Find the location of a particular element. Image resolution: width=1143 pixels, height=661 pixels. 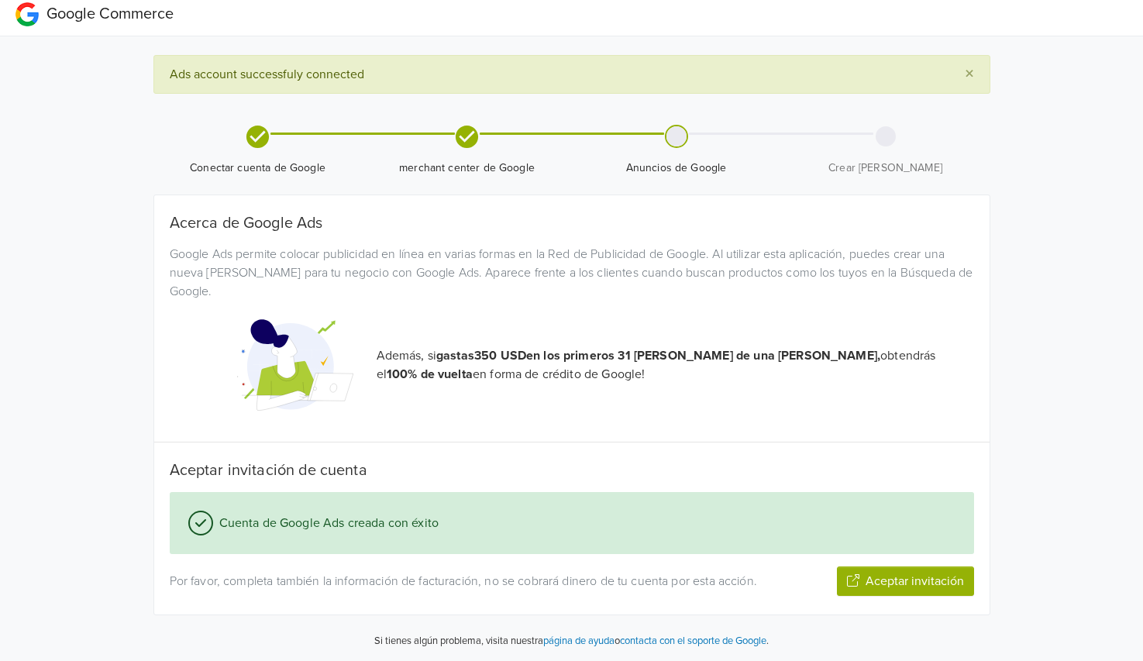

strong: 100% de vuelta is located at coordinates (429, 374).